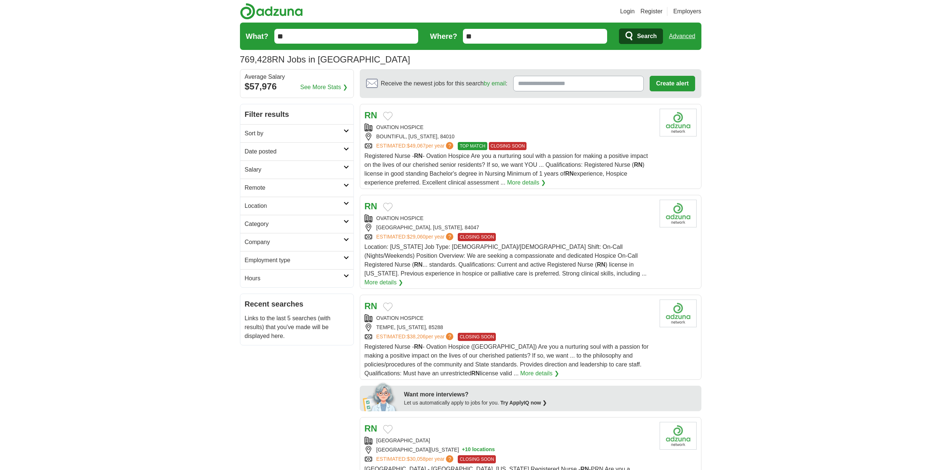  I want to click on h2: Location, so click(294, 206).